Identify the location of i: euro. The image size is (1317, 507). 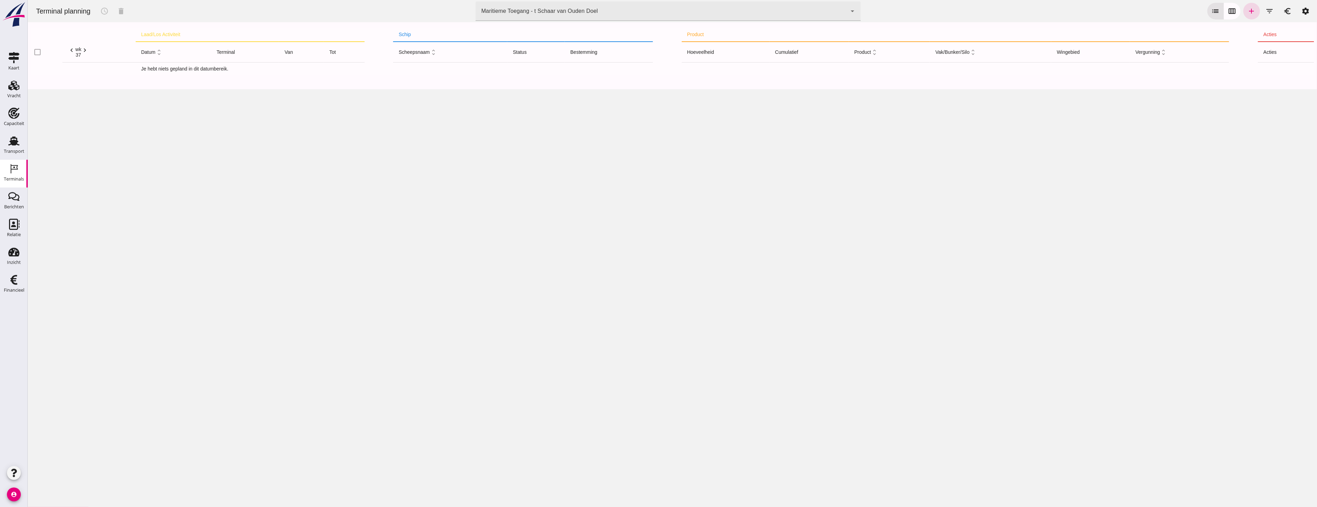
(1260, 11).